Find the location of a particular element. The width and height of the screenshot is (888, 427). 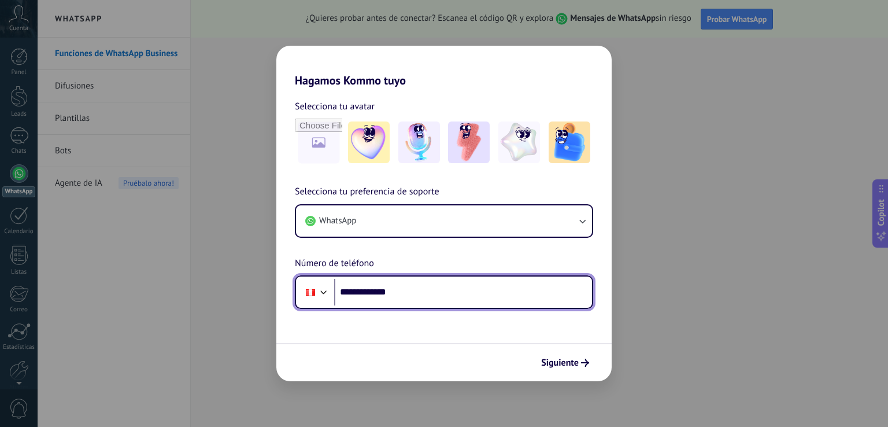

img: -4.jpeg is located at coordinates (519, 142).